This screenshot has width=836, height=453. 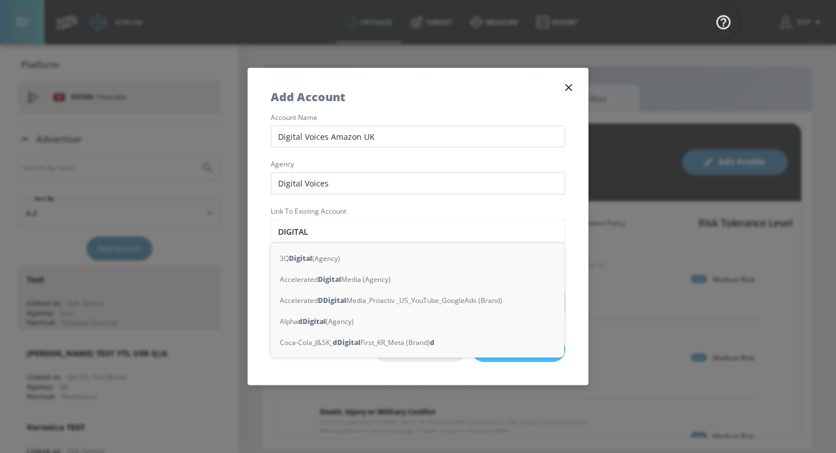 What do you see at coordinates (417, 342) in the screenshot?
I see `div: Coca-Cola_J&SK_ First_KR_Meta (Brand)` at bounding box center [417, 342].